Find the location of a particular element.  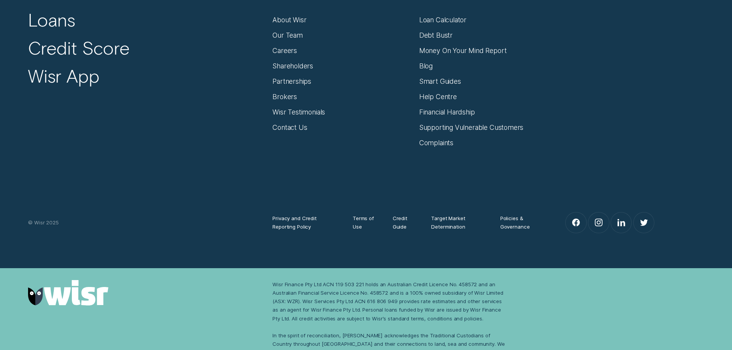

a: Wisr Testimonials is located at coordinates (299, 112).